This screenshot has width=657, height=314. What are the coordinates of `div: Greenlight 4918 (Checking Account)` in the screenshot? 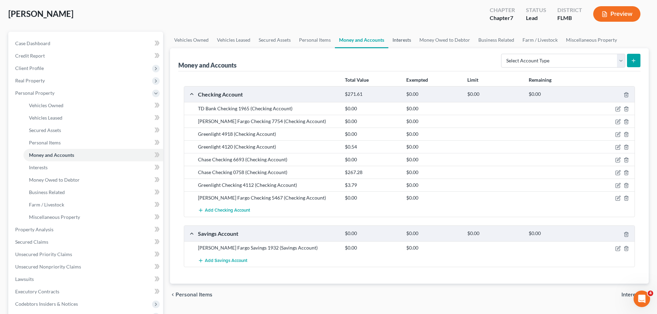 It's located at (268, 134).